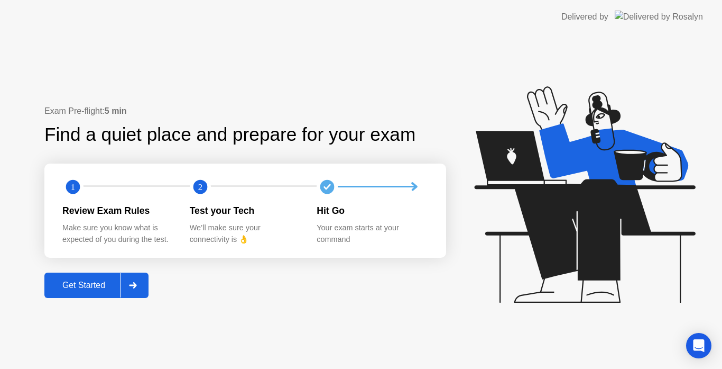 This screenshot has width=722, height=369. What do you see at coordinates (372, 210) in the screenshot?
I see `div: Hit Go` at bounding box center [372, 210].